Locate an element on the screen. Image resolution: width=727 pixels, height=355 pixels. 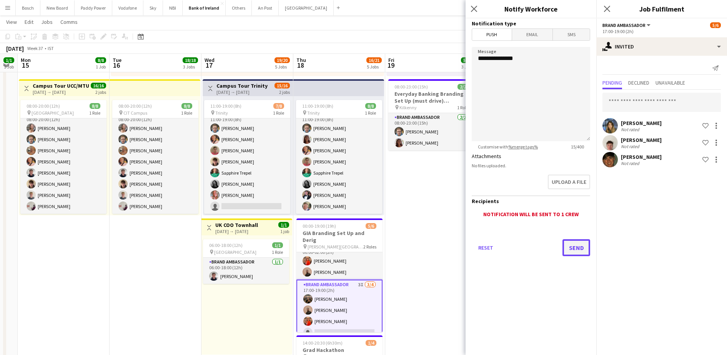
span: Jobs is located at coordinates (47, 22).